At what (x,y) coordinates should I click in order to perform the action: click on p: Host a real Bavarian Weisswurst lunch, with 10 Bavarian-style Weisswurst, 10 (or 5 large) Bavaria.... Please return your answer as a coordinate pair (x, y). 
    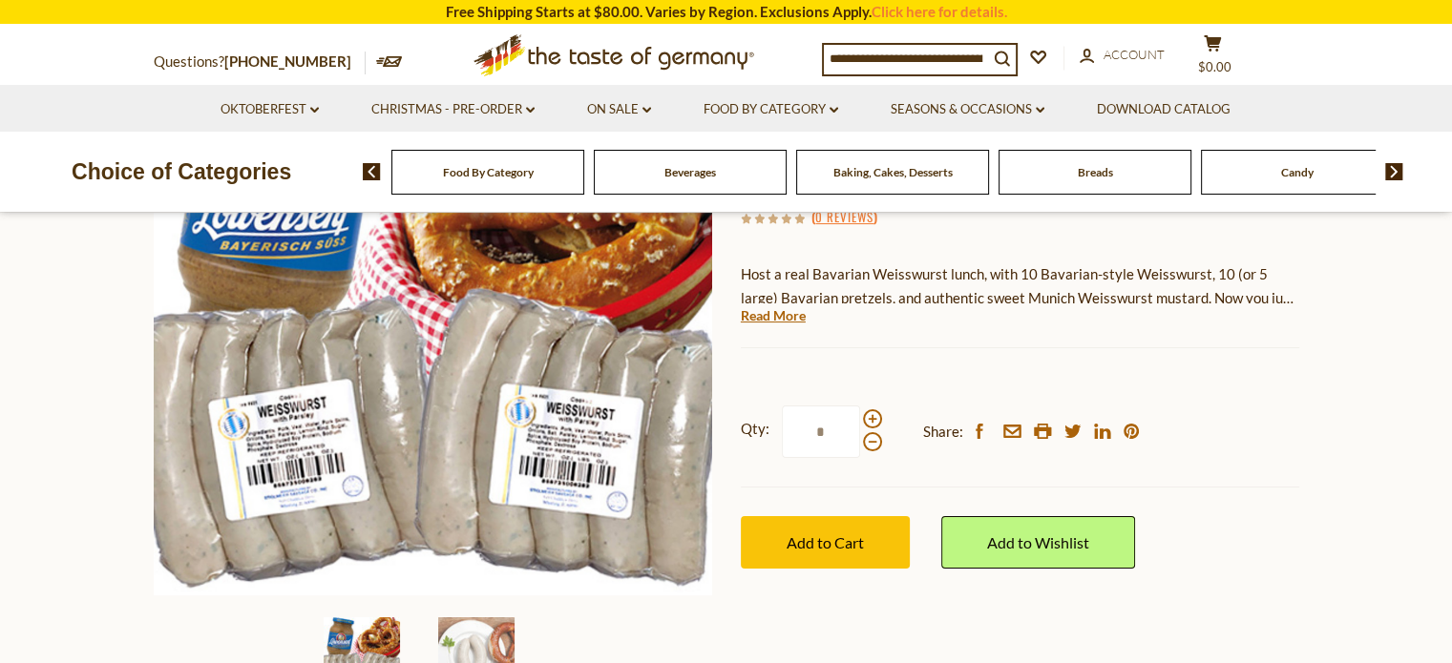
    Looking at the image, I should click on (1019, 286).